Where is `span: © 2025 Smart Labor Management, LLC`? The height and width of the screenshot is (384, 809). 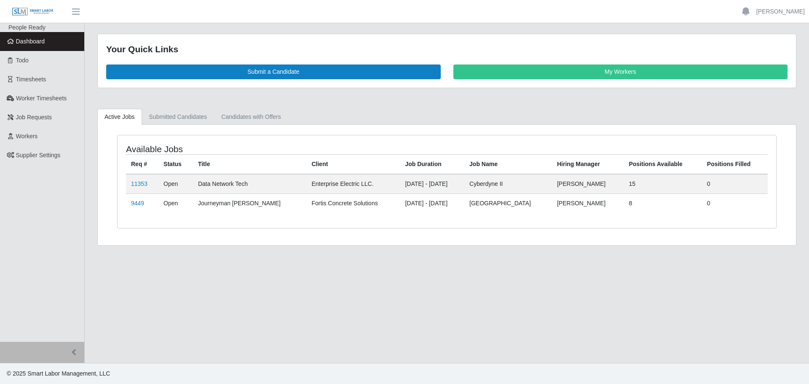
span: © 2025 Smart Labor Management, LLC is located at coordinates (58, 373).